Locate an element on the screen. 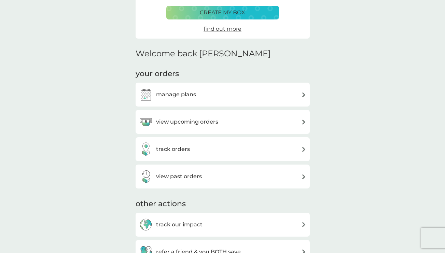 The height and width of the screenshot is (253, 445). a: find out more is located at coordinates (222, 29).